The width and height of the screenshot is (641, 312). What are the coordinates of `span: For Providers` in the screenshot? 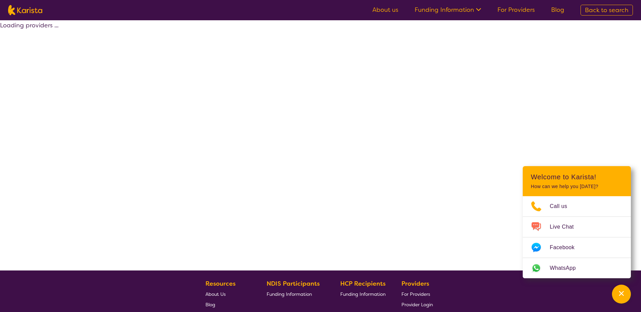 It's located at (415, 294).